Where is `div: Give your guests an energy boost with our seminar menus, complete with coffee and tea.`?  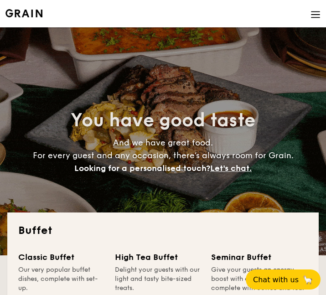 div: Give your guests an energy boost with our seminar menus, complete with coffee and tea. is located at coordinates (260, 279).